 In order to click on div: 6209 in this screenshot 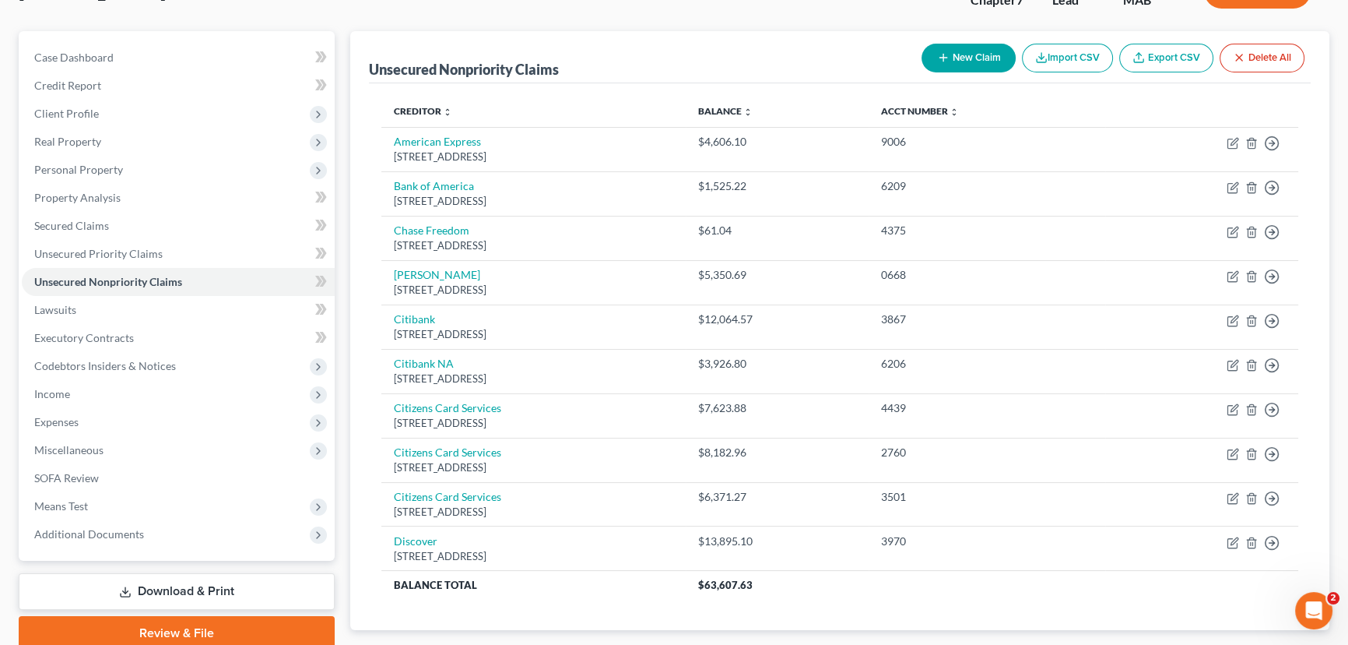, I will do `click(987, 186)`.